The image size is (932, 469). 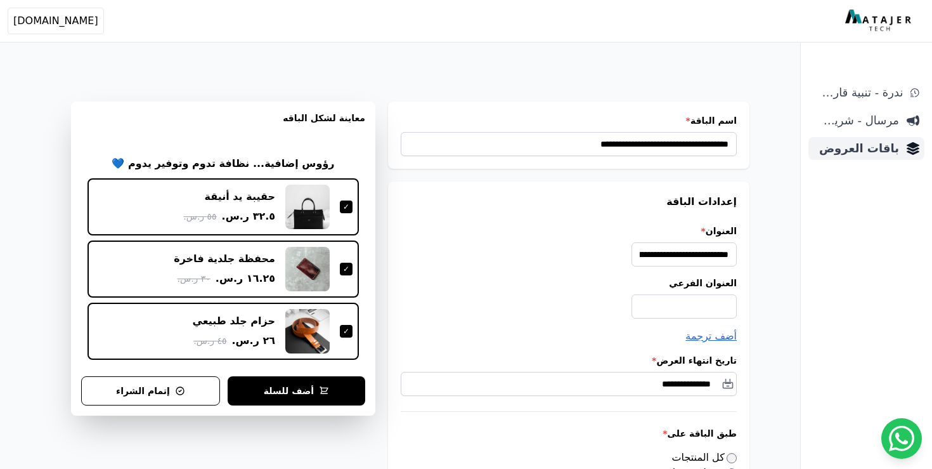 I want to click on img: حقيبة يد أنيقة, so click(x=308, y=207).